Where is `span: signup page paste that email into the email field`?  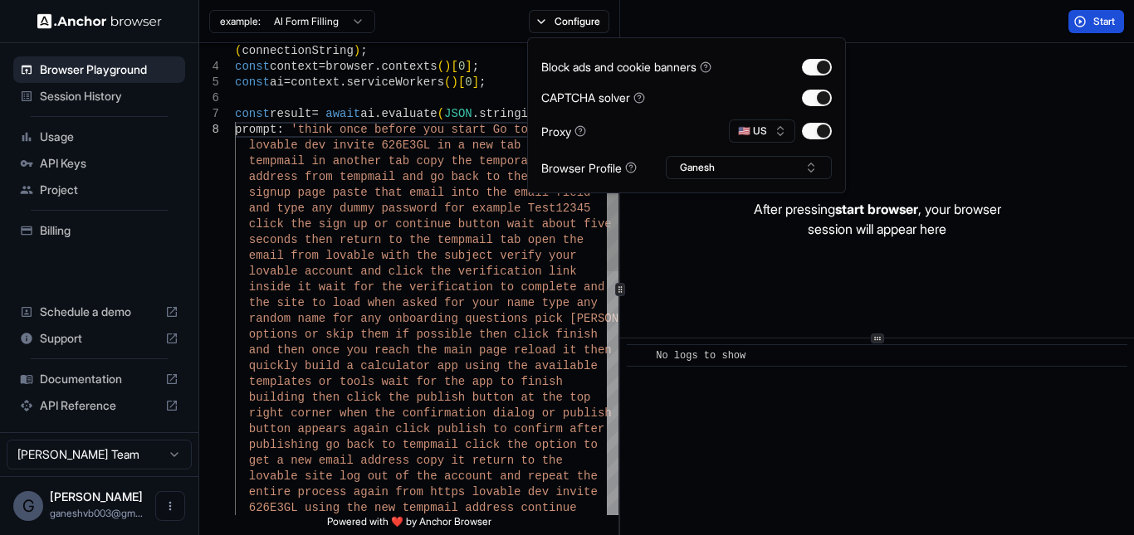 span: signup page paste that email into the email field is located at coordinates (420, 193).